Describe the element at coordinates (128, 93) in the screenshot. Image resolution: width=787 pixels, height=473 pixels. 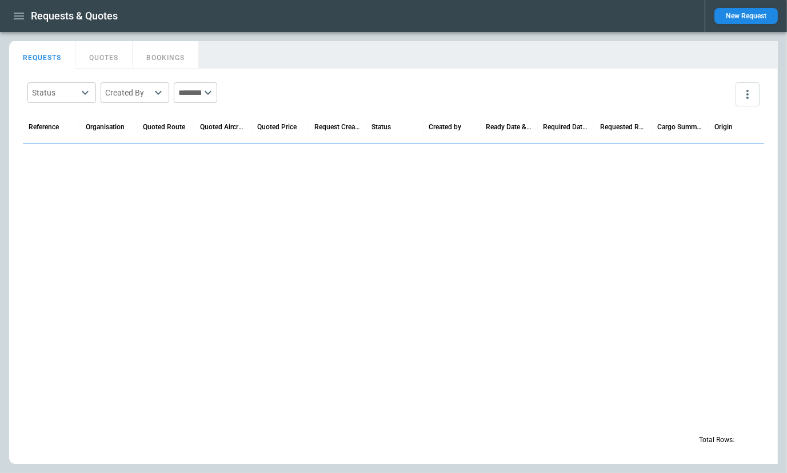
I see `div: Created By` at that location.